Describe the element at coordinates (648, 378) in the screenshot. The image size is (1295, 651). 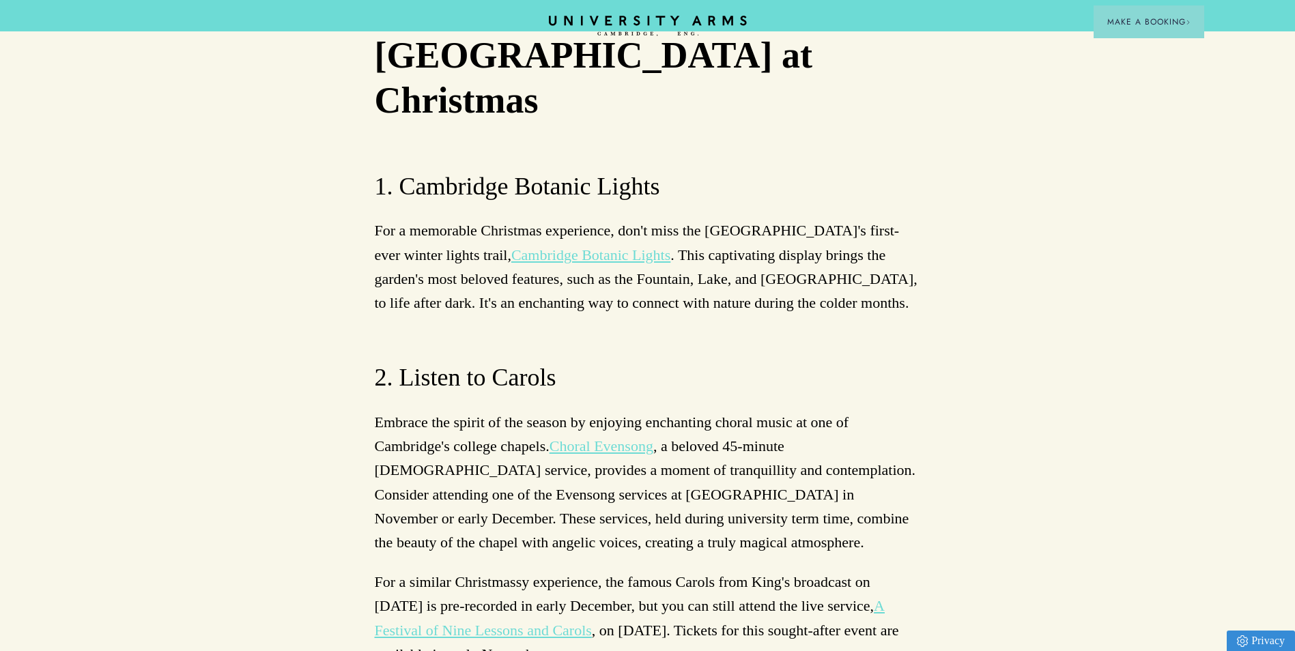
I see `h3: 2. Listen to Carols` at that location.